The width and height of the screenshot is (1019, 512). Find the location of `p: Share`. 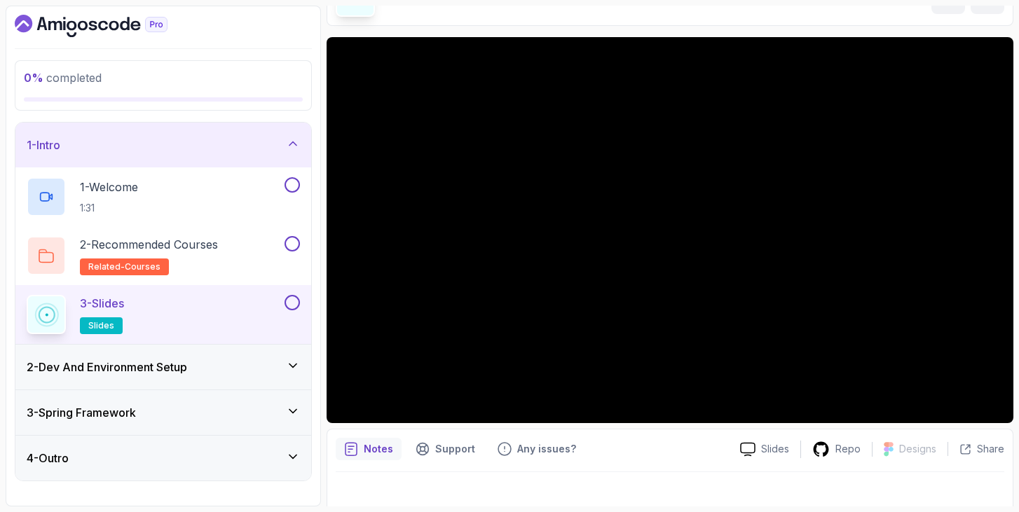

p: Share is located at coordinates (990, 449).